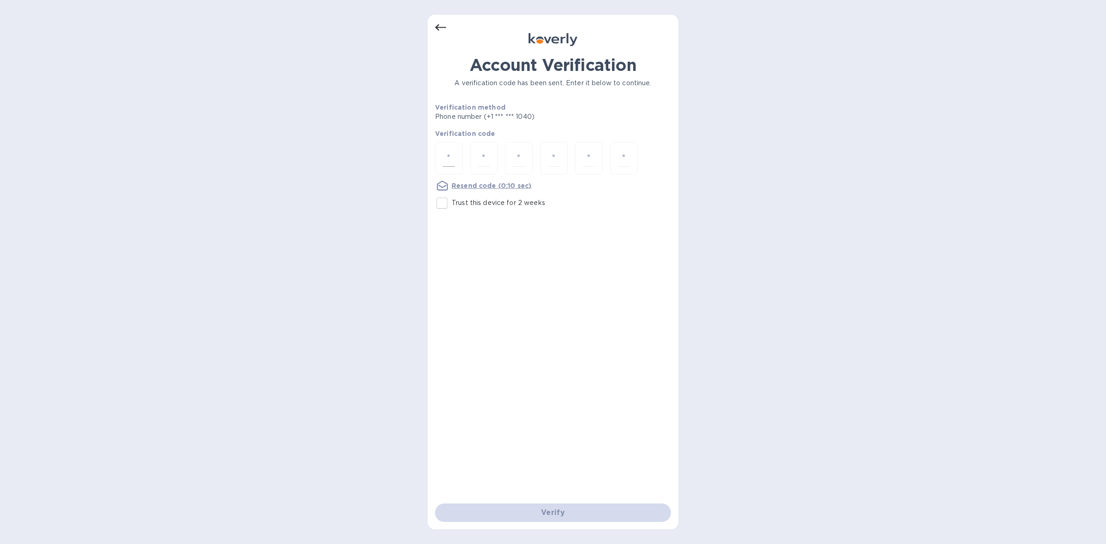 The height and width of the screenshot is (544, 1106). Describe the element at coordinates (553, 83) in the screenshot. I see `p: A verification code has been sent. Enter it below to continue.` at that location.